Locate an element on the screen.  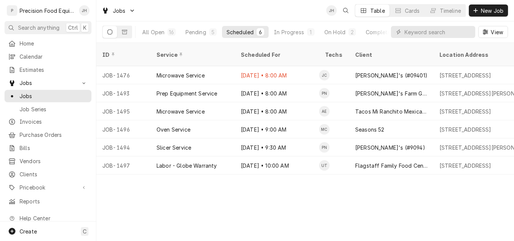
span: Home is located at coordinates (53, 43).